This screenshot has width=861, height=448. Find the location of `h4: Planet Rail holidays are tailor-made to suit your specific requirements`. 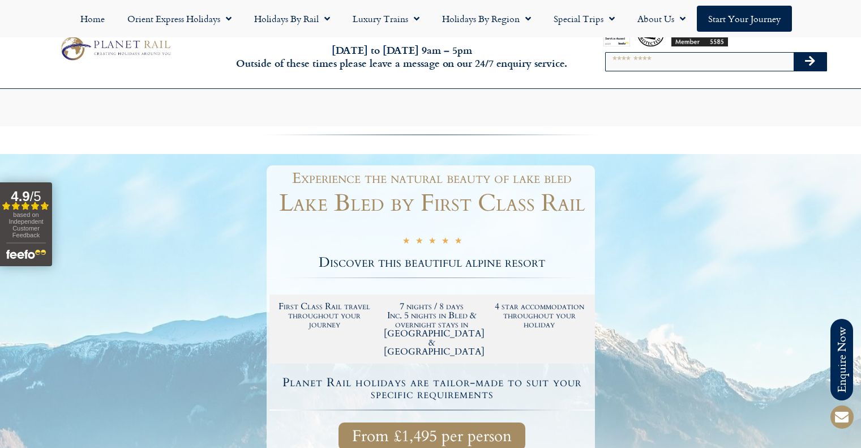

h4: Planet Rail holidays are tailor-made to suit your specific requirements is located at coordinates (432, 388).